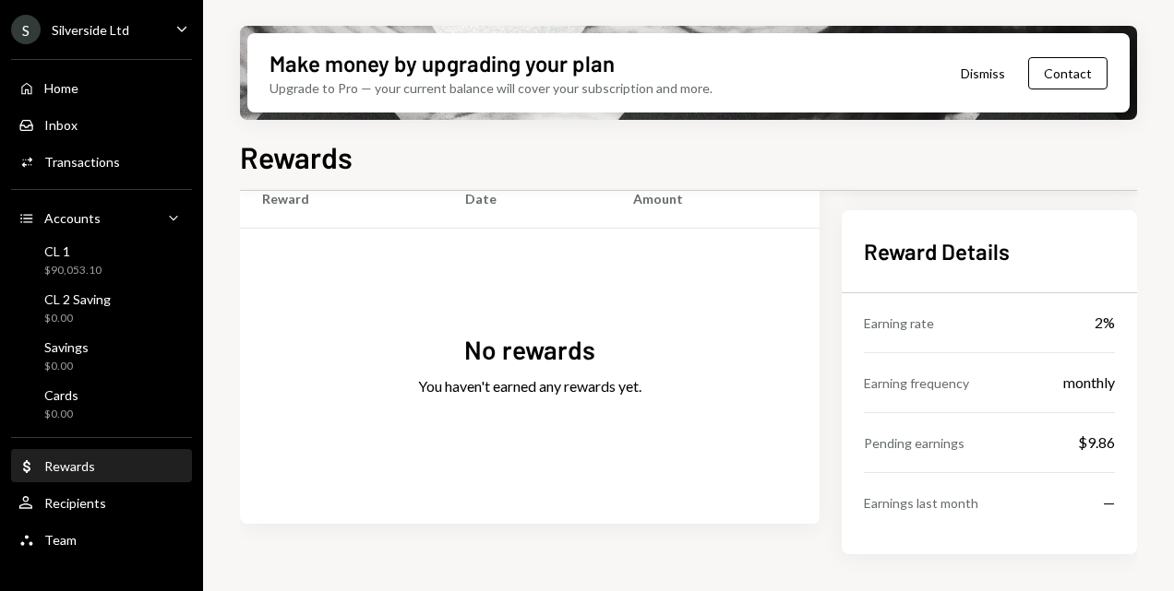  Describe the element at coordinates (101, 88) in the screenshot. I see `a: Home` at that location.